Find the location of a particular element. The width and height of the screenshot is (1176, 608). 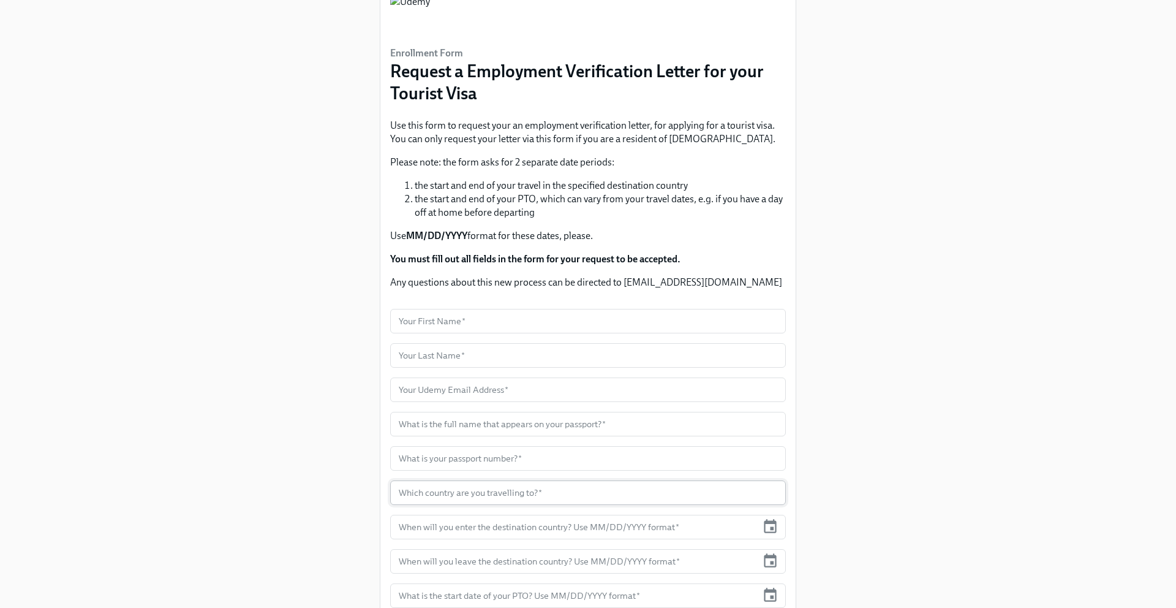

p: Use this form to request your an employment verification letter, for applying for a tourist visa.... is located at coordinates (588, 132).